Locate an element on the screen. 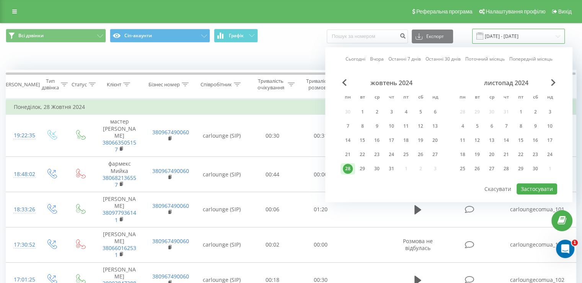 The height and width of the screenshot is (283, 582). div: вт 1 жовт 2024 р. is located at coordinates (363, 112).